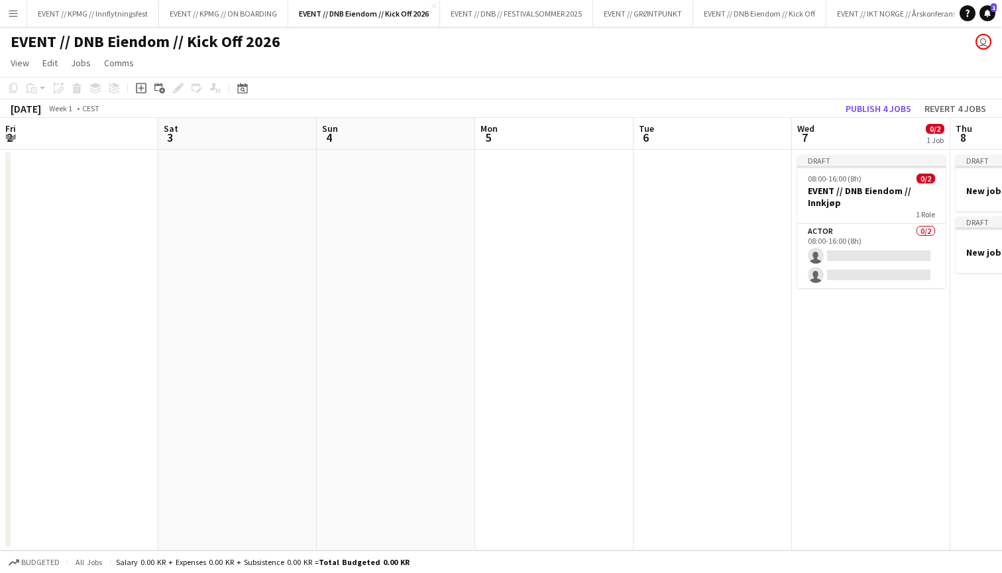  What do you see at coordinates (364, 13) in the screenshot?
I see `button: EVENT // DNB Eiendom // Kick Off 2026` at bounding box center [364, 13].